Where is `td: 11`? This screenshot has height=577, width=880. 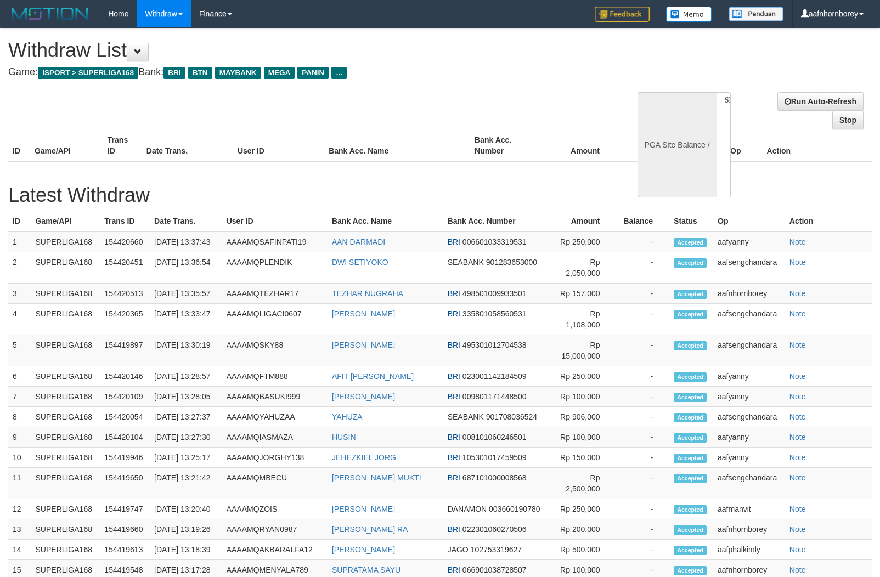 td: 11 is located at coordinates (19, 484).